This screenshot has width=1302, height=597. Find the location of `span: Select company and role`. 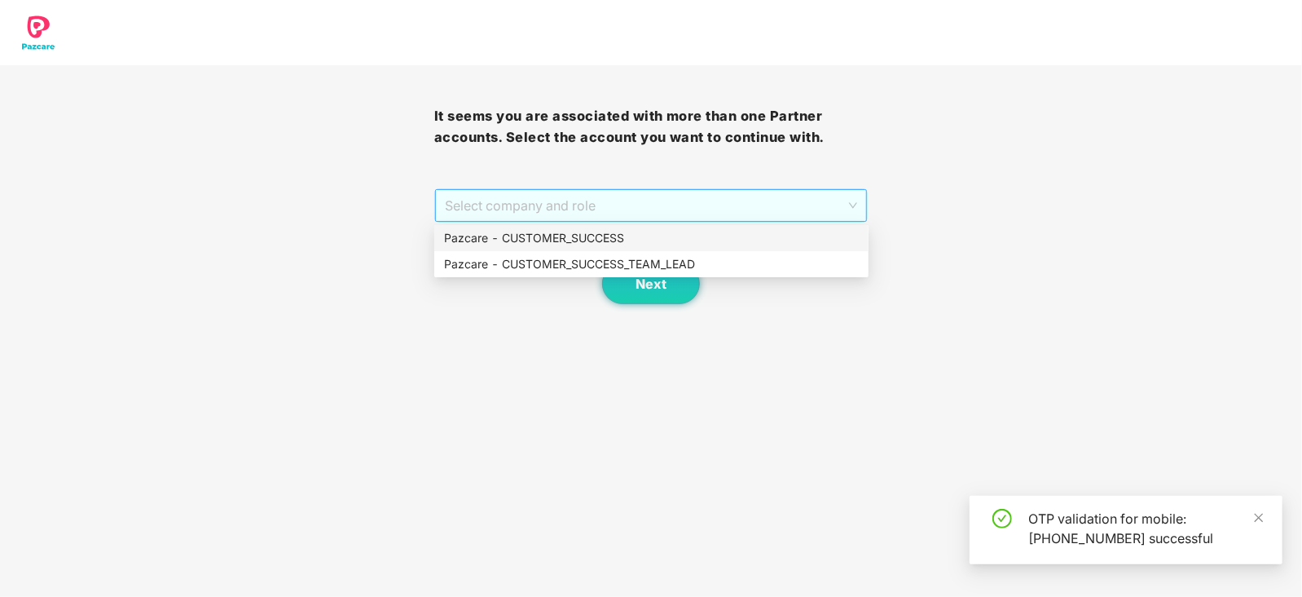

span: Select company and role is located at coordinates (651, 205).